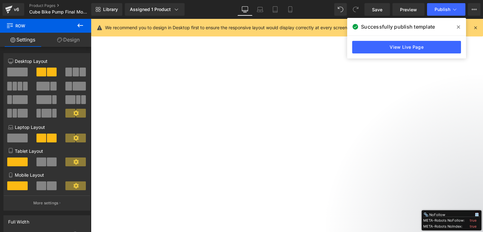  I want to click on a: Preview, so click(408, 9).